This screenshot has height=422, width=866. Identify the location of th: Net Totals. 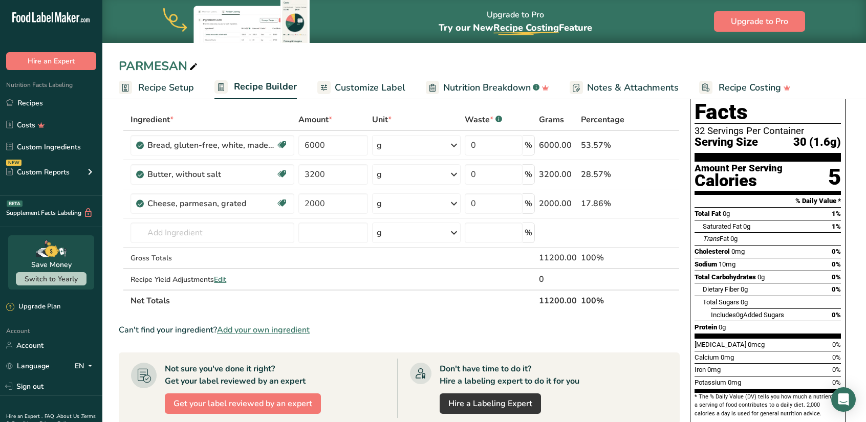
(333, 301).